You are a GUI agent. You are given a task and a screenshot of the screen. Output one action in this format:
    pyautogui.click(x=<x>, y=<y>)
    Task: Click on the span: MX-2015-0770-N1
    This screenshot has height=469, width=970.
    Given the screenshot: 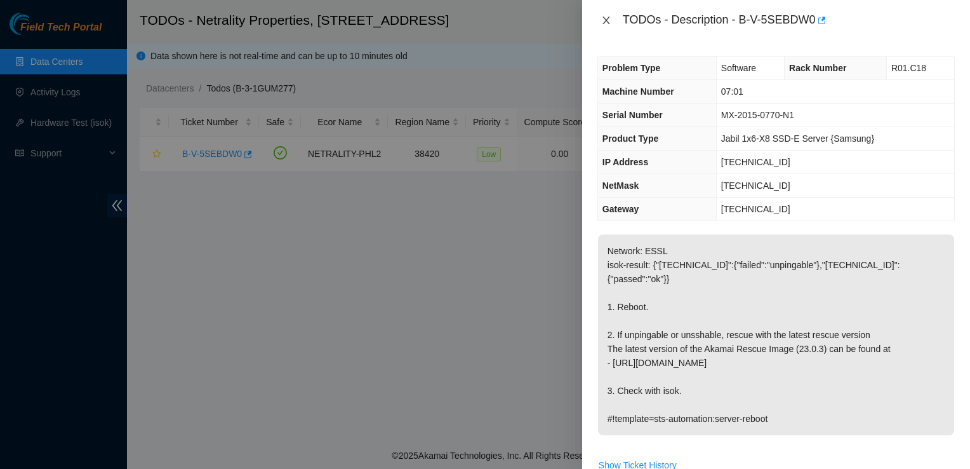 What is the action you would take?
    pyautogui.click(x=757, y=115)
    